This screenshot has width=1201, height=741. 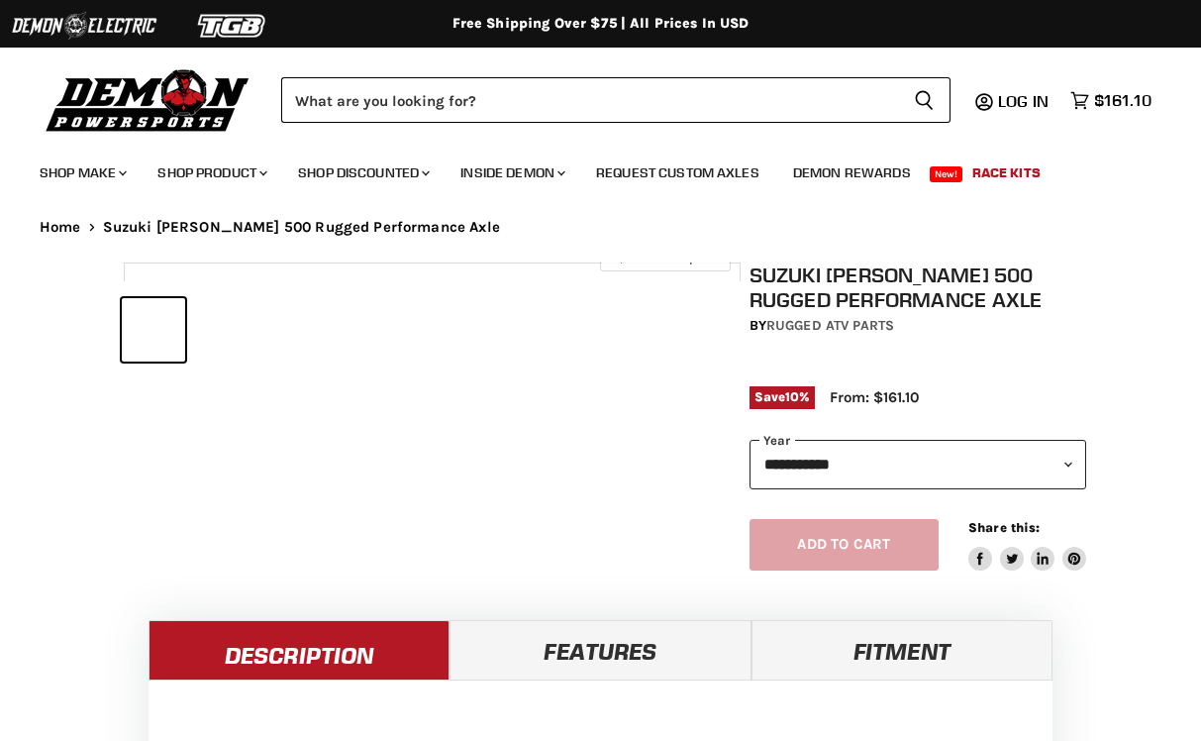 What do you see at coordinates (677, 172) in the screenshot?
I see `a: Request Custom Axles` at bounding box center [677, 172].